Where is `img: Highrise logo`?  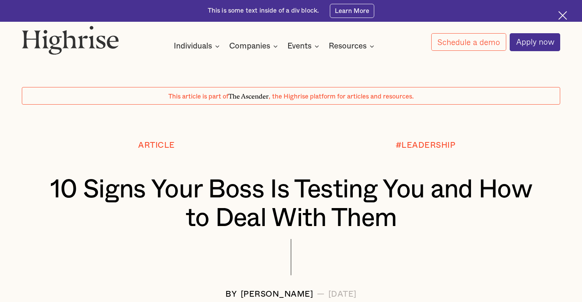
img: Highrise logo is located at coordinates (70, 40).